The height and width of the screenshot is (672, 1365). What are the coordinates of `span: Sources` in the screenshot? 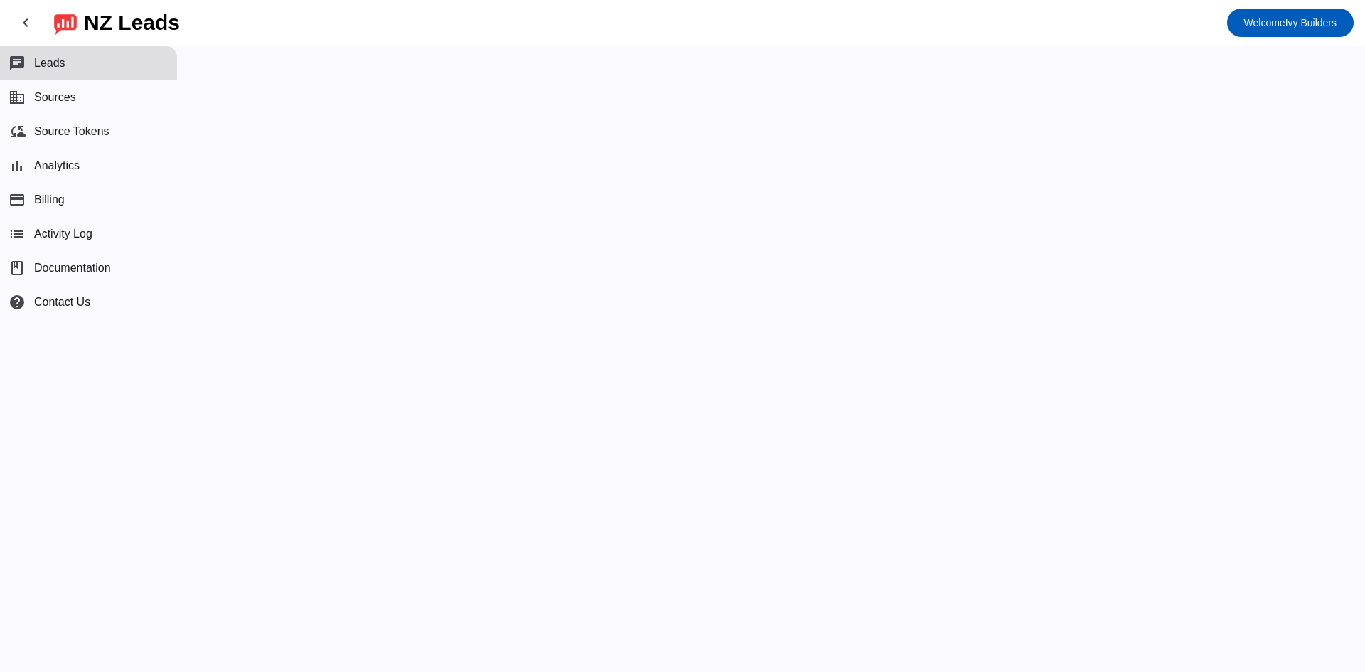 It's located at (55, 97).